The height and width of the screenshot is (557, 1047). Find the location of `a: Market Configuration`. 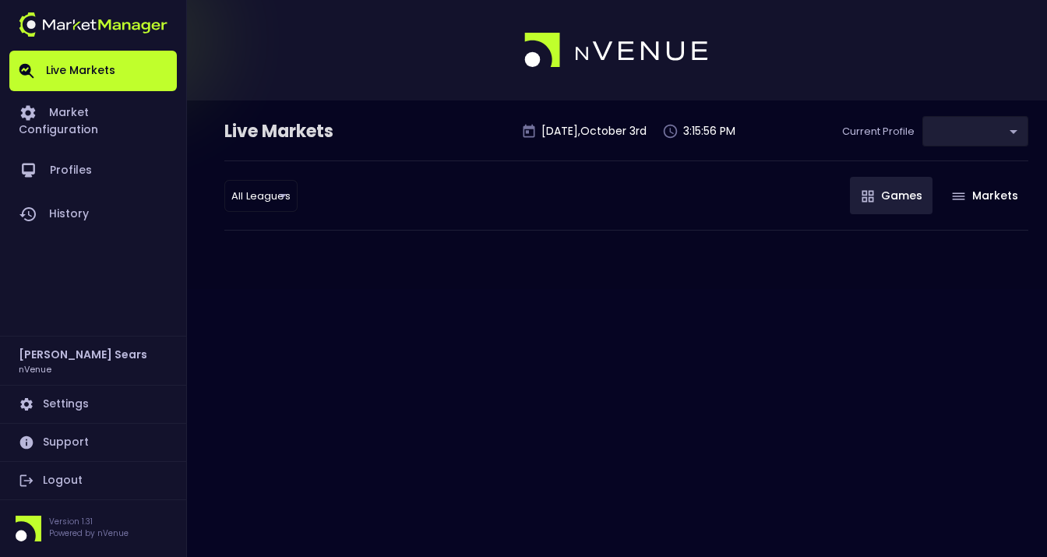

a: Market Configuration is located at coordinates (93, 120).